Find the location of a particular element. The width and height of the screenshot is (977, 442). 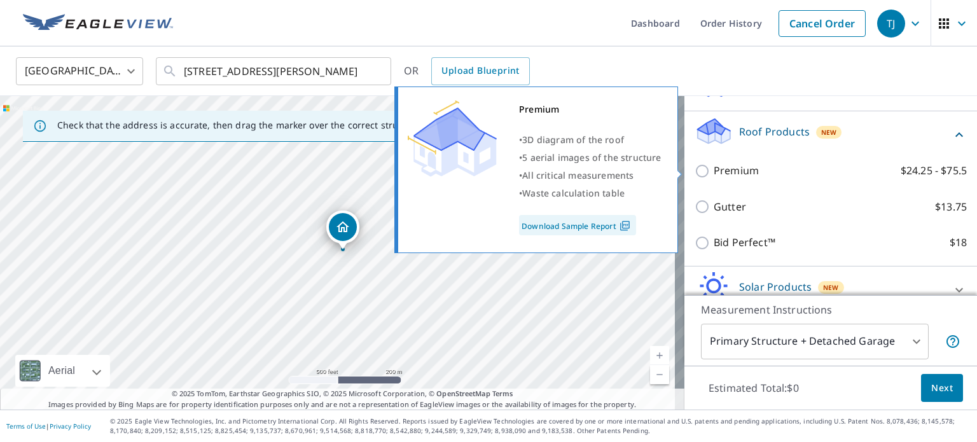

div: Roof ProductsNew is located at coordinates (831, 134).